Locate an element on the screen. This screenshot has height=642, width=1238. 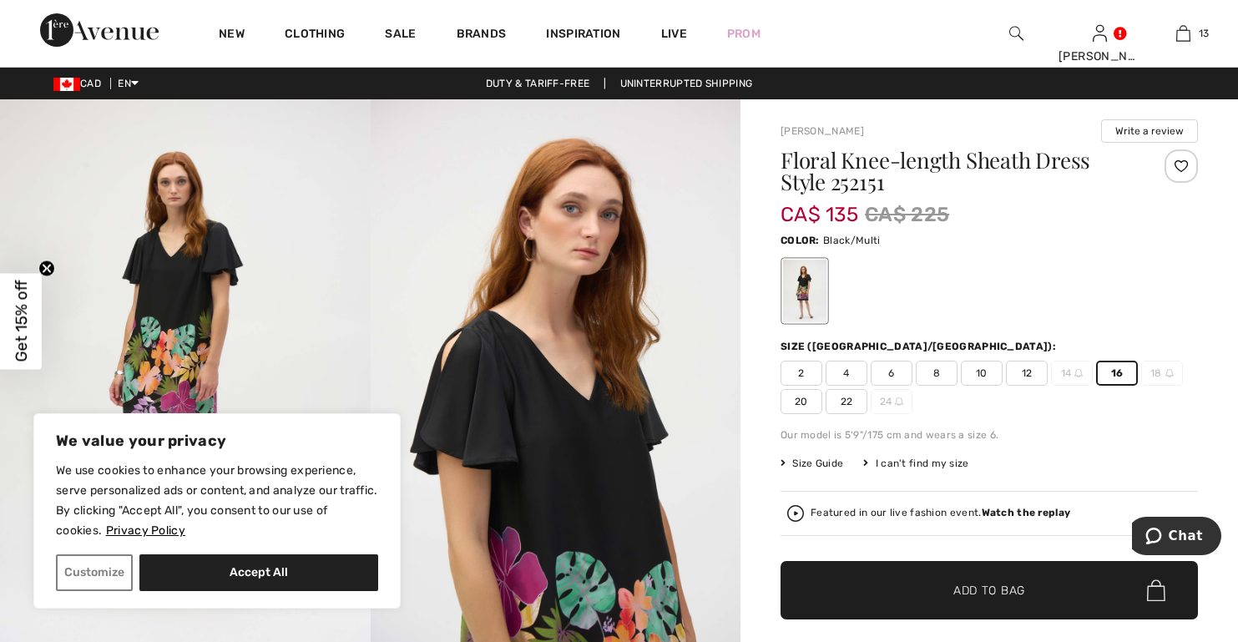
button: Customize is located at coordinates (94, 573).